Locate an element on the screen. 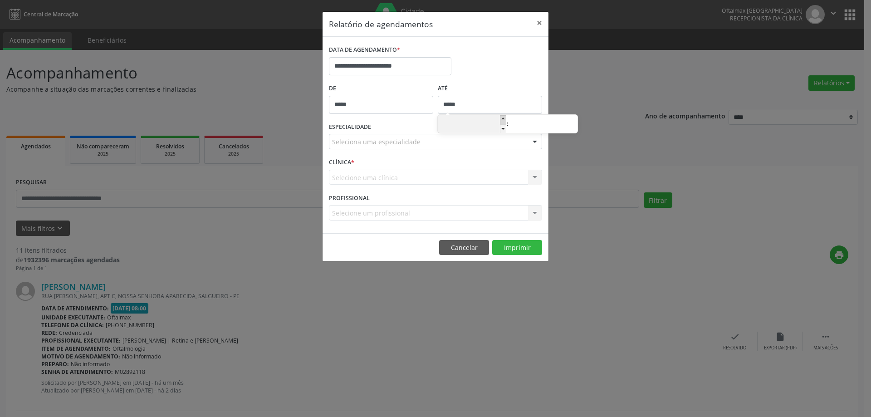 This screenshot has height=417, width=871. button: Close is located at coordinates (539, 23).